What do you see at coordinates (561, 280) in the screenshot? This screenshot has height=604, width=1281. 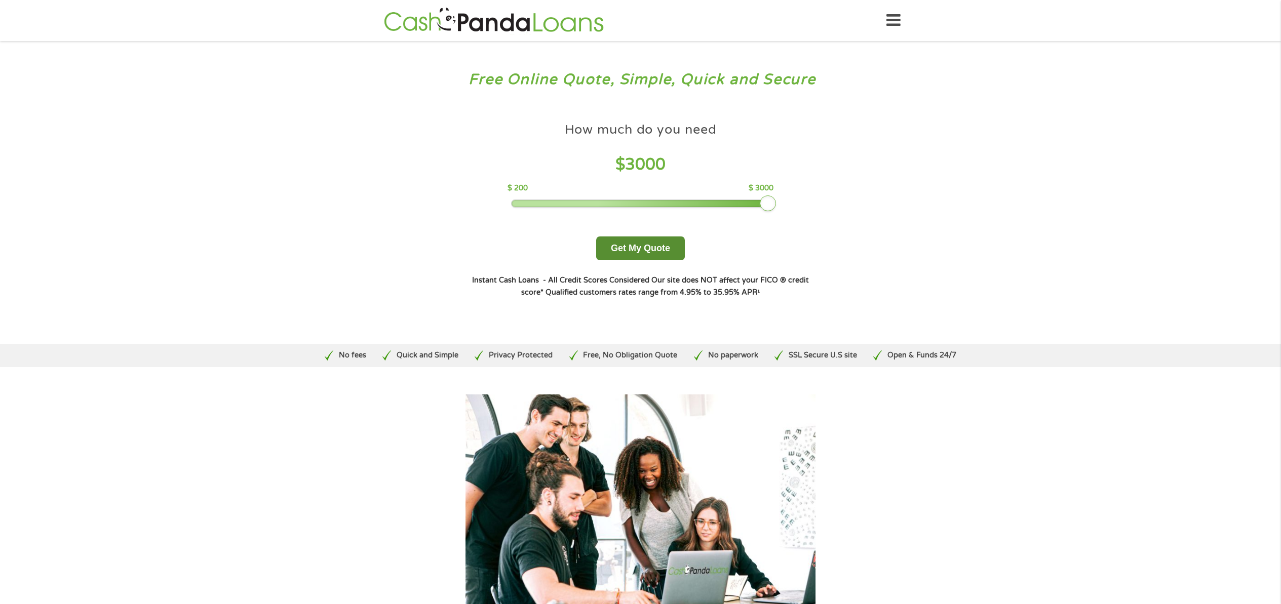 I see `strong: Instant Cash Loans - All Credit Scores Considered` at bounding box center [561, 280].